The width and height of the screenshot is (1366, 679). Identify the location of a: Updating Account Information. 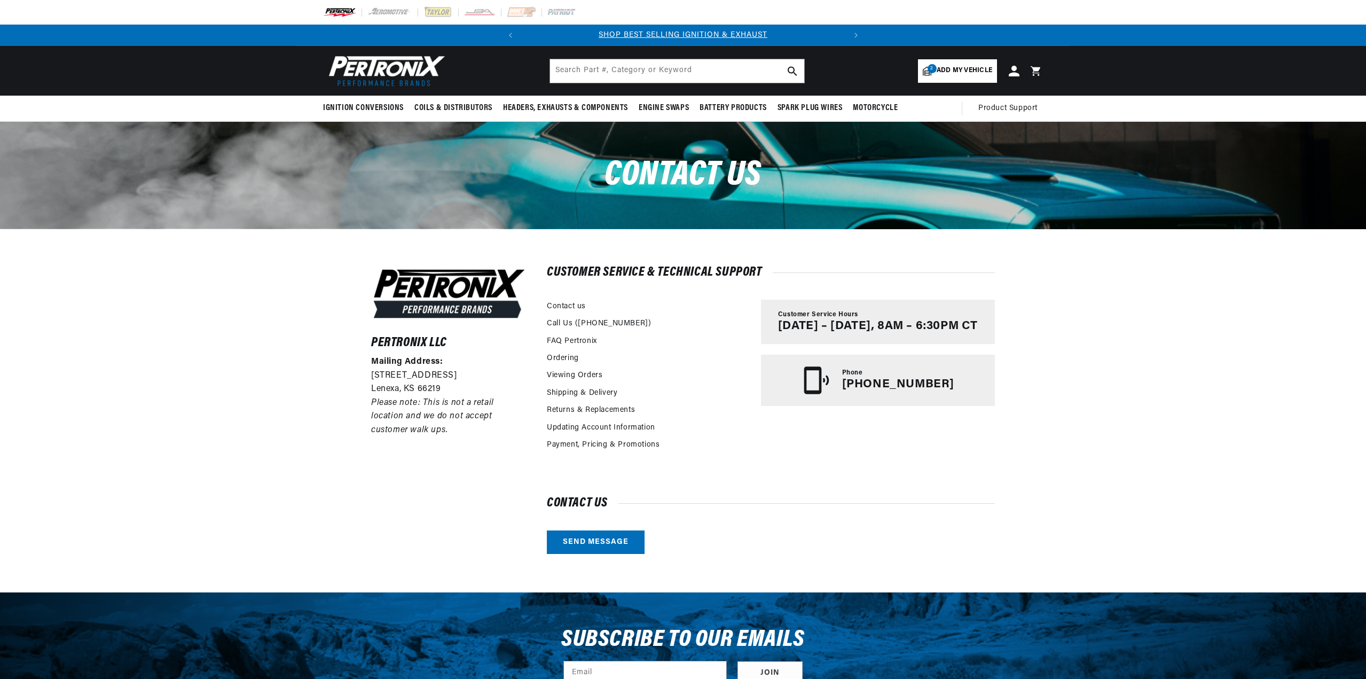
(601, 428).